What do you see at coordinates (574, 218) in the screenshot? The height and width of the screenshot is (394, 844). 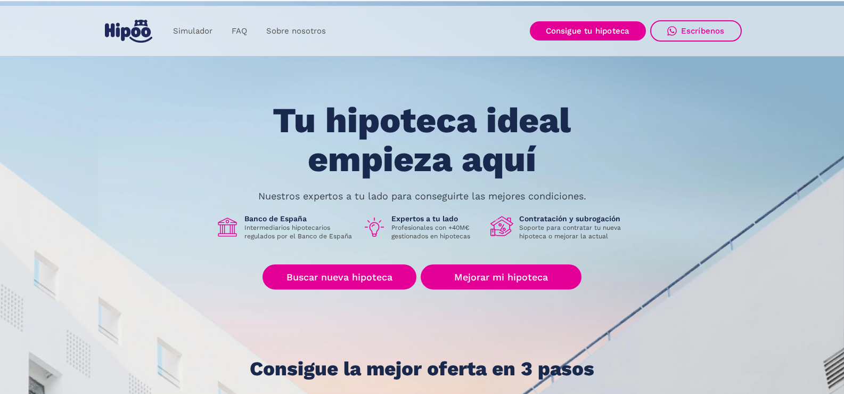 I see `h1: Contratación y subrogación` at bounding box center [574, 218].